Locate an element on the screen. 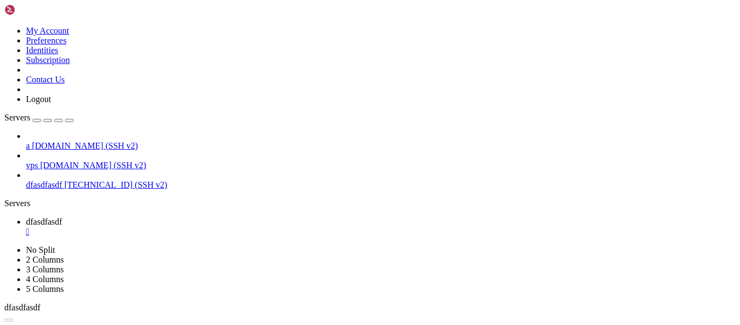  a: Preferences is located at coordinates (46, 40).